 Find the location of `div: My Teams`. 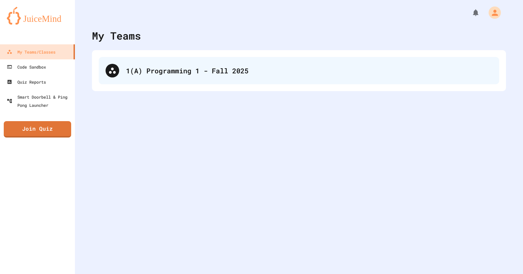

div: My Teams is located at coordinates (117, 35).